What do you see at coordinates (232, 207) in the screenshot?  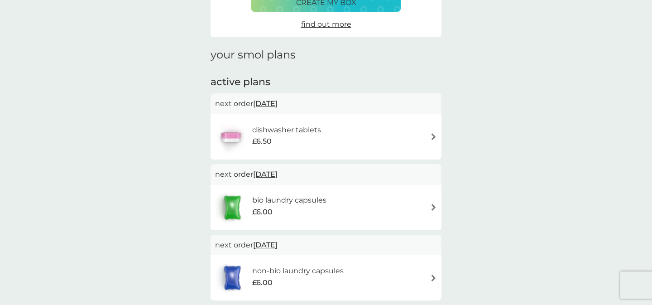 I see `img: bio laundry capsules` at bounding box center [232, 207].